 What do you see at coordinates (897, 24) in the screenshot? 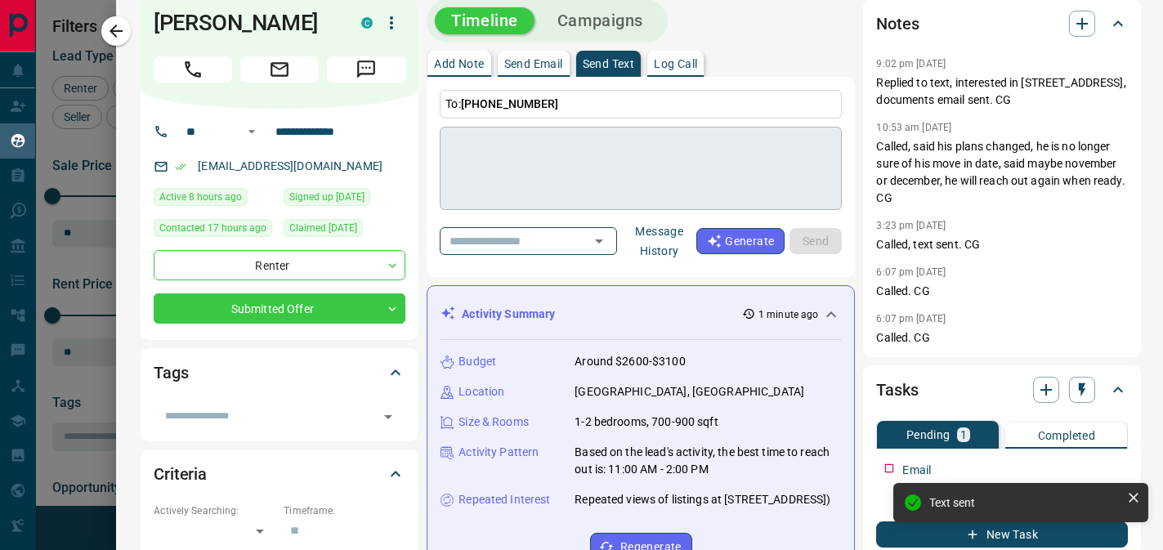
I see `h2: Notes` at bounding box center [897, 24].